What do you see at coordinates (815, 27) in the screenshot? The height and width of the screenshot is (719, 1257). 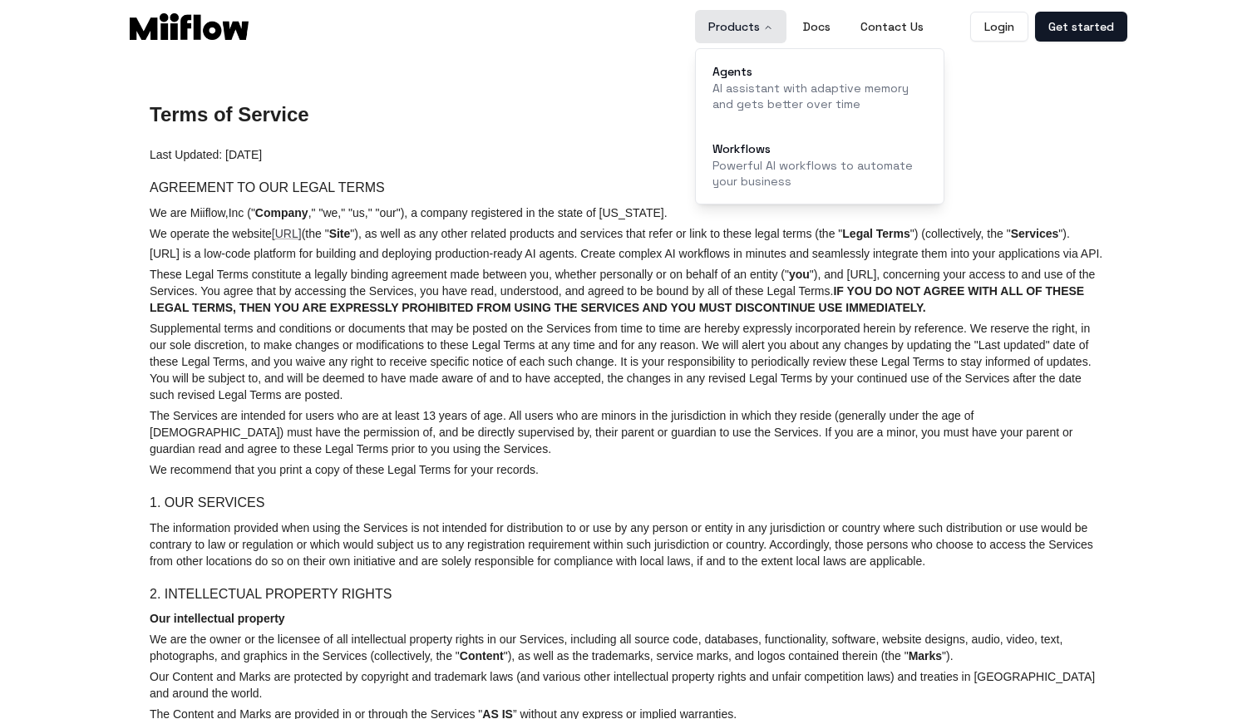 I see `nav: Main` at bounding box center [815, 27].